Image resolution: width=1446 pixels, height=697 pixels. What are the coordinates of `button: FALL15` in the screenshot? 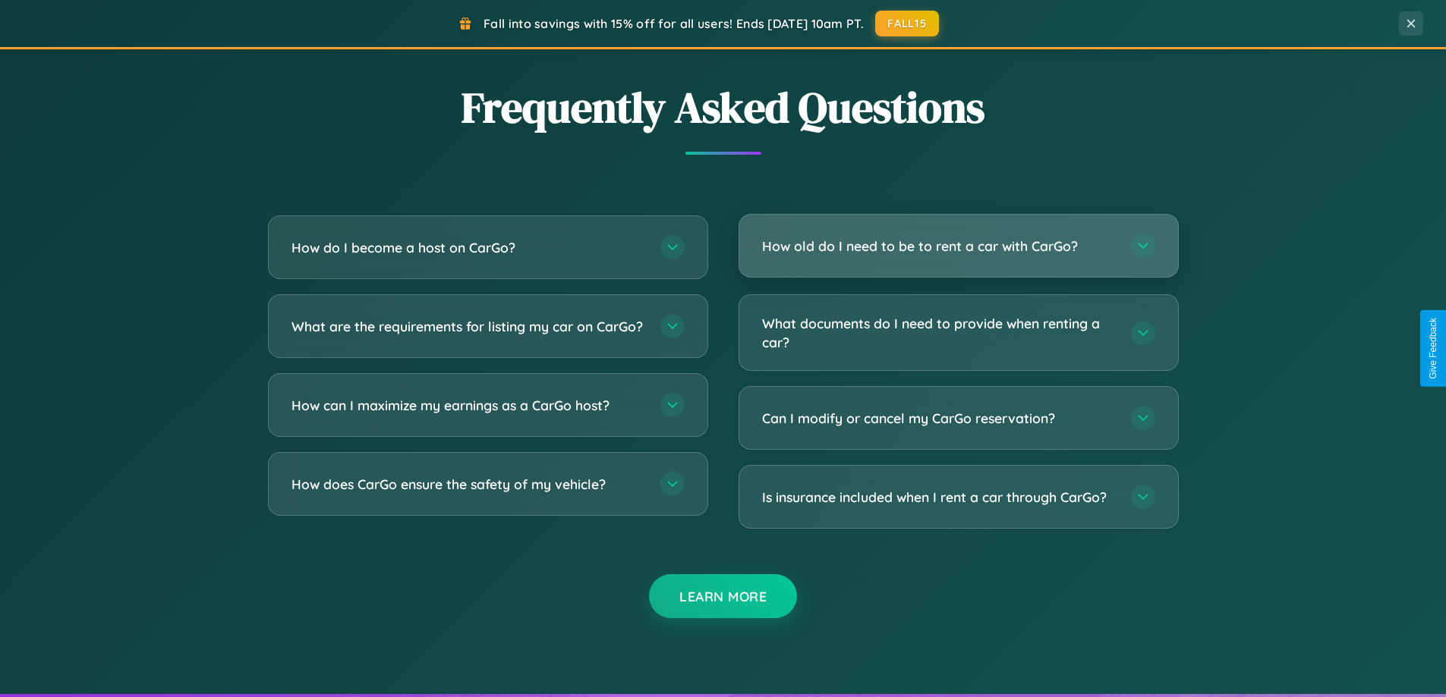 It's located at (907, 24).